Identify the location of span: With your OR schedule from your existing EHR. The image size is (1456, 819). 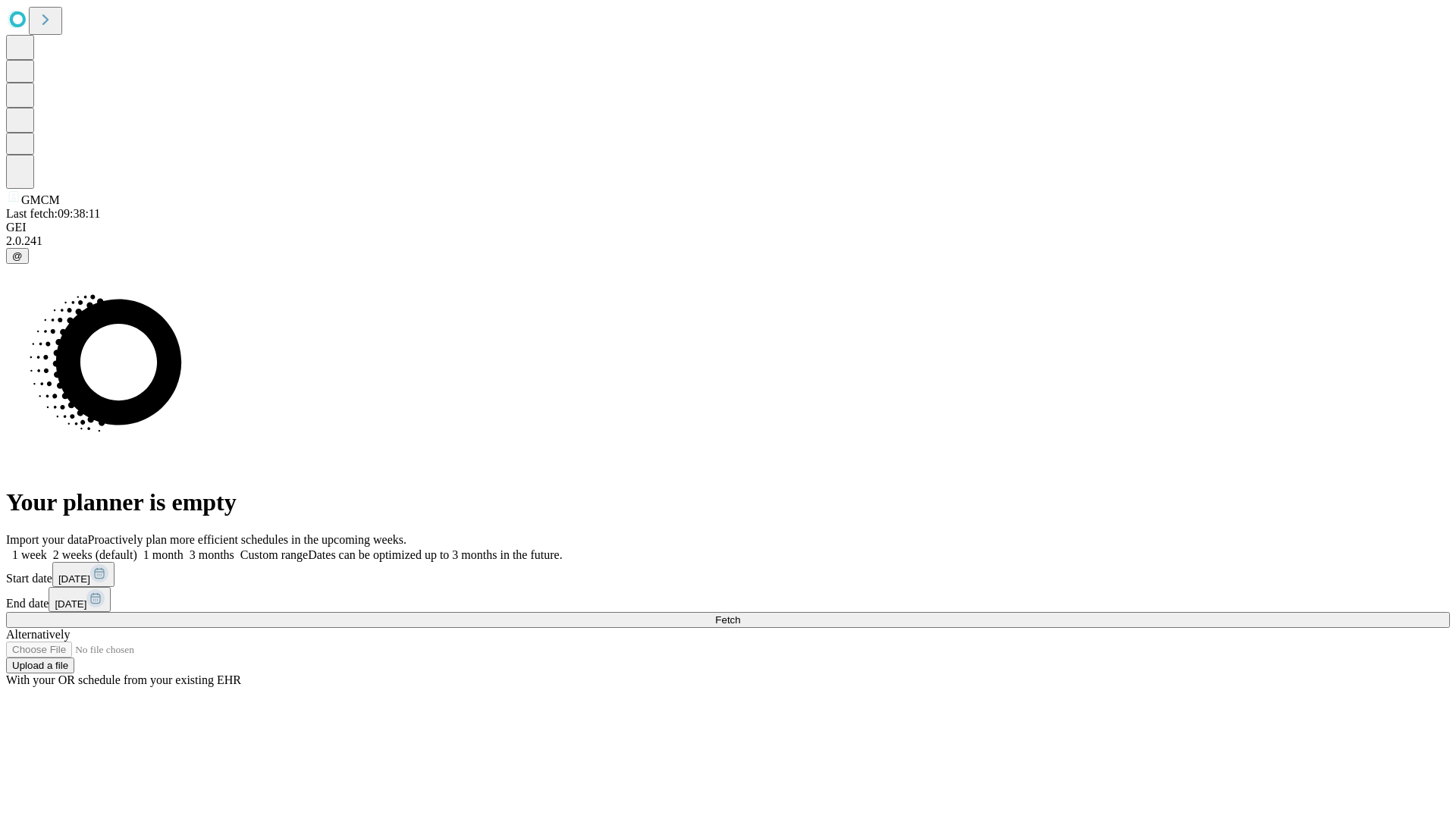
(124, 679).